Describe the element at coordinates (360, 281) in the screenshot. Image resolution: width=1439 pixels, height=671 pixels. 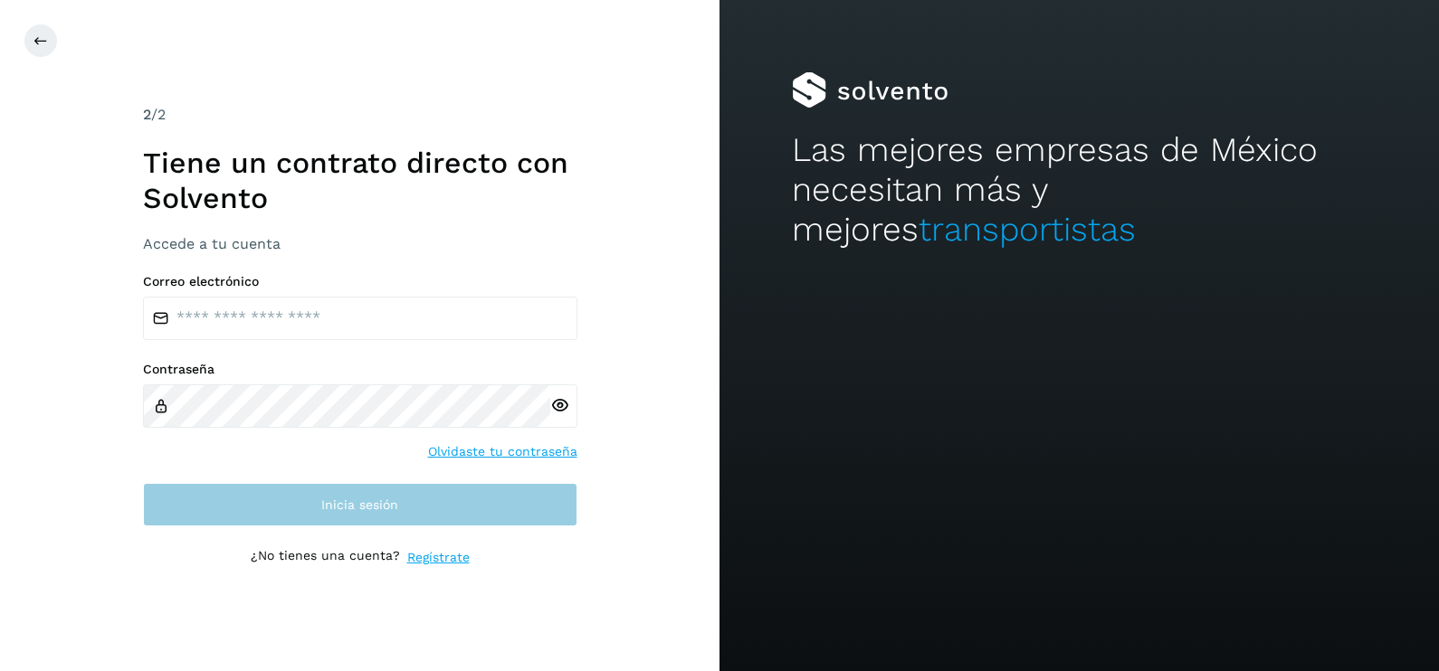
I see `label: Correo electrónico` at that location.